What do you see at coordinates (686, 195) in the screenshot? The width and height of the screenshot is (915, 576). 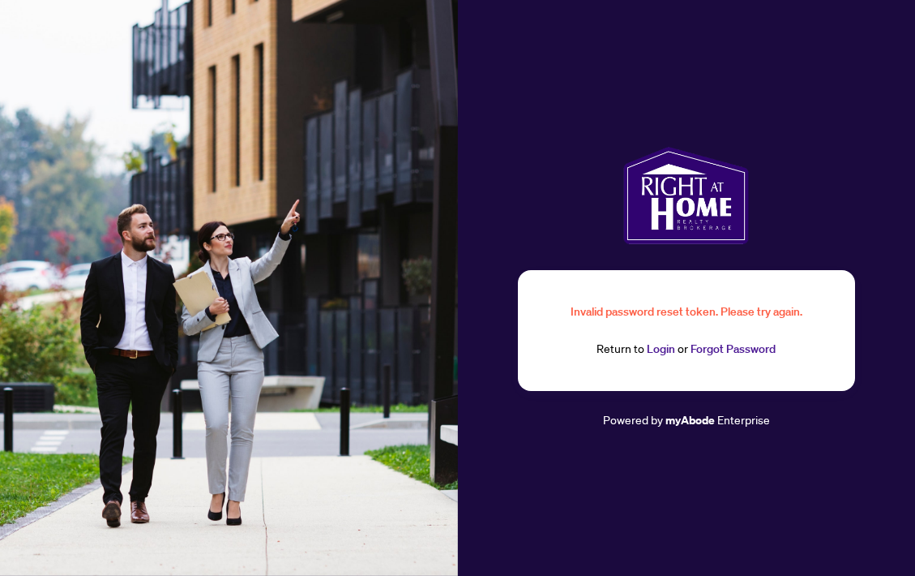 I see `img: ma-logo` at bounding box center [686, 195].